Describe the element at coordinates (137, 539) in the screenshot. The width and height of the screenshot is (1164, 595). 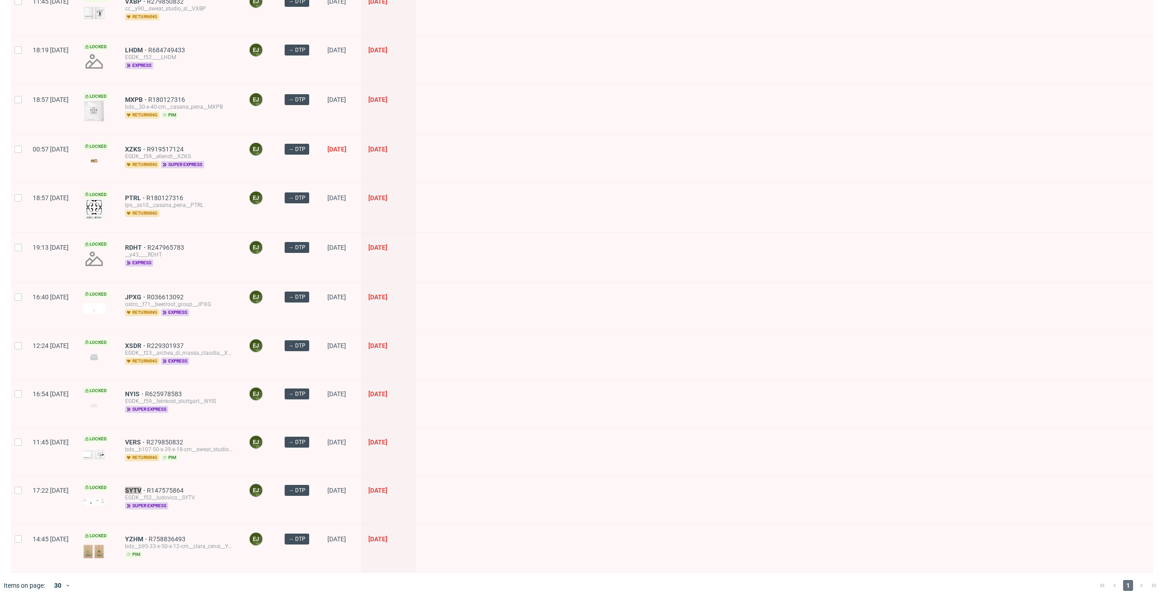
I see `a: YZHM` at that location.